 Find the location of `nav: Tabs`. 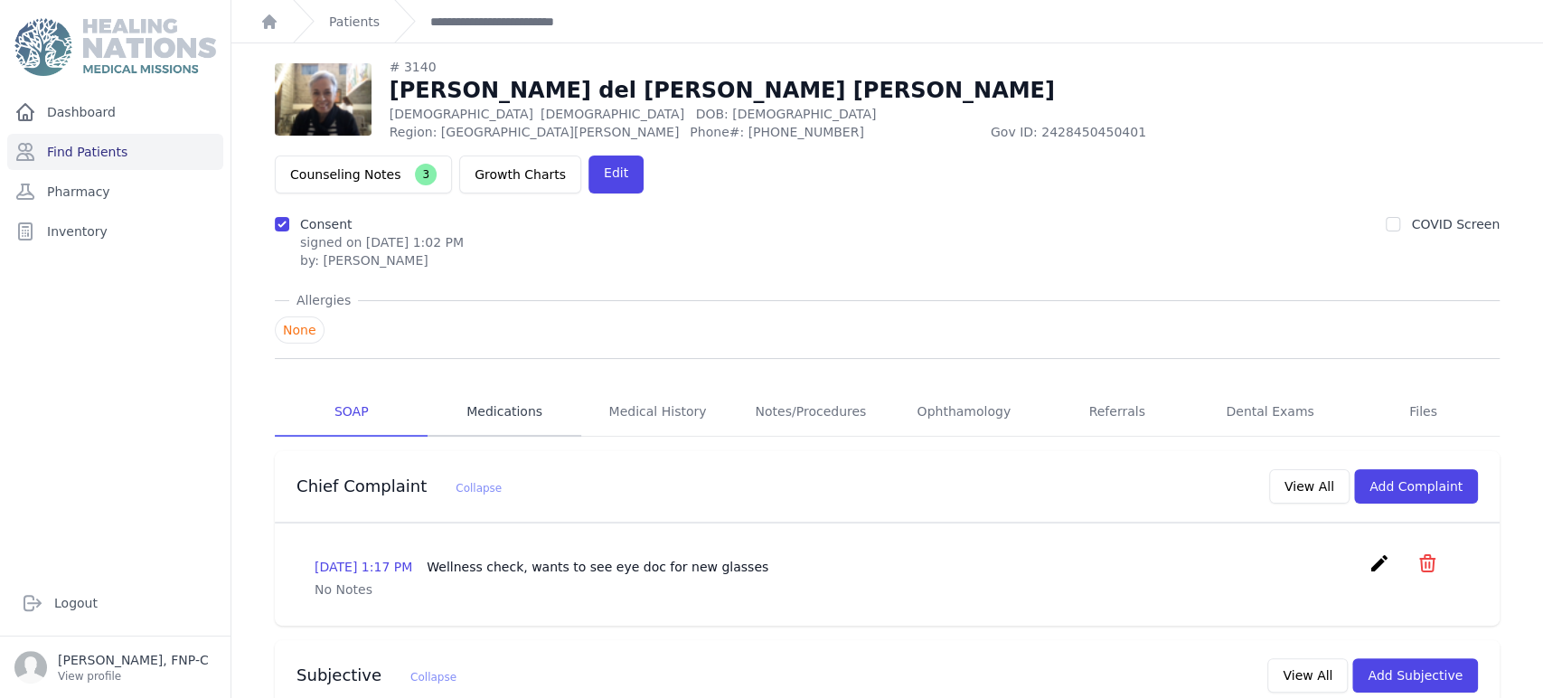

nav: Tabs is located at coordinates (887, 412).